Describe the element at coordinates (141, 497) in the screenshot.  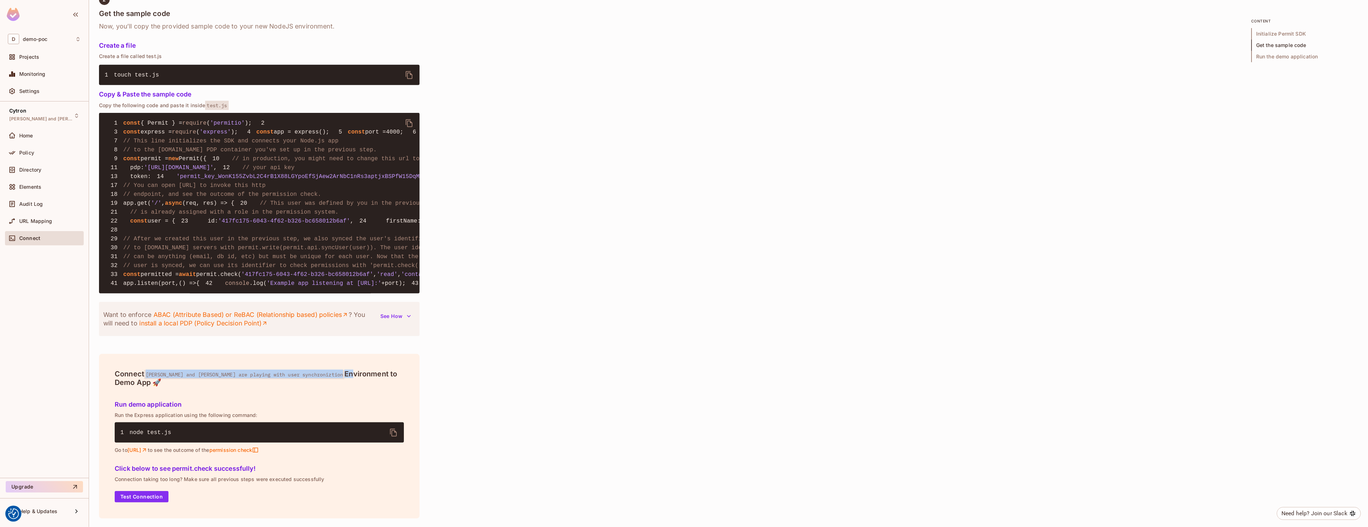
I see `button: Test Connection` at that location.